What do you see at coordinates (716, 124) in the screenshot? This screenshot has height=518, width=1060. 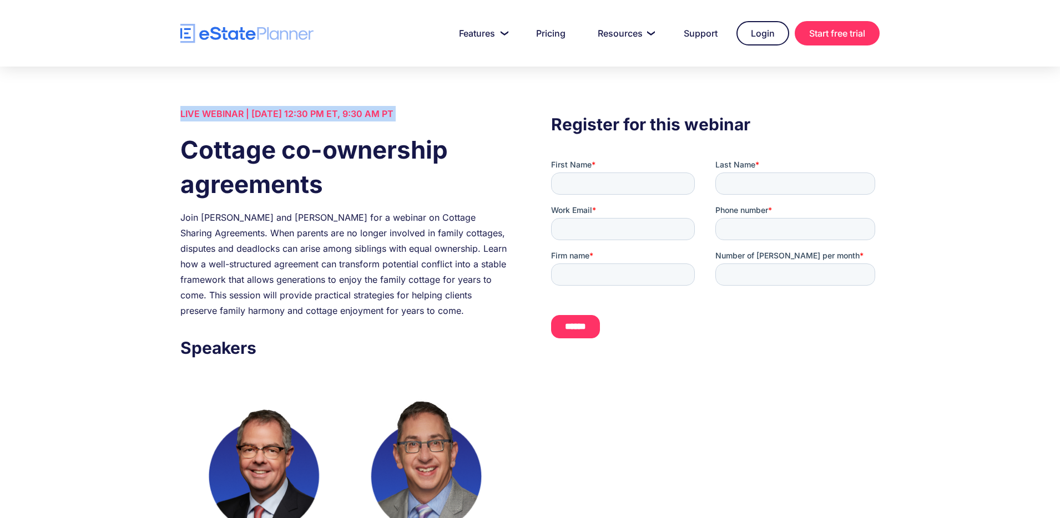 I see `h3: Register for this webinar` at bounding box center [716, 124].